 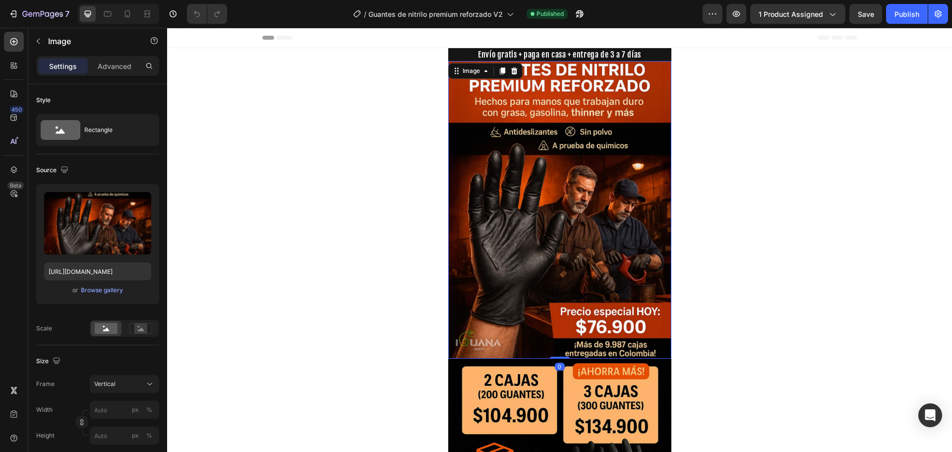 I want to click on div: Open Intercom Messenger, so click(x=930, y=415).